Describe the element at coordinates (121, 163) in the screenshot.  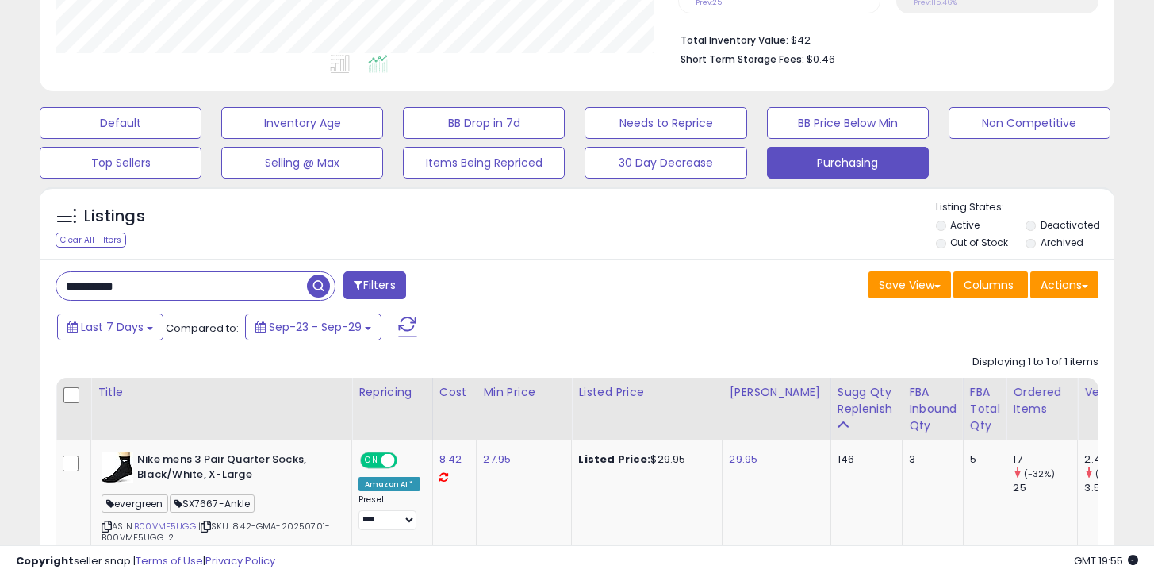
I see `button: Top Sellers` at that location.